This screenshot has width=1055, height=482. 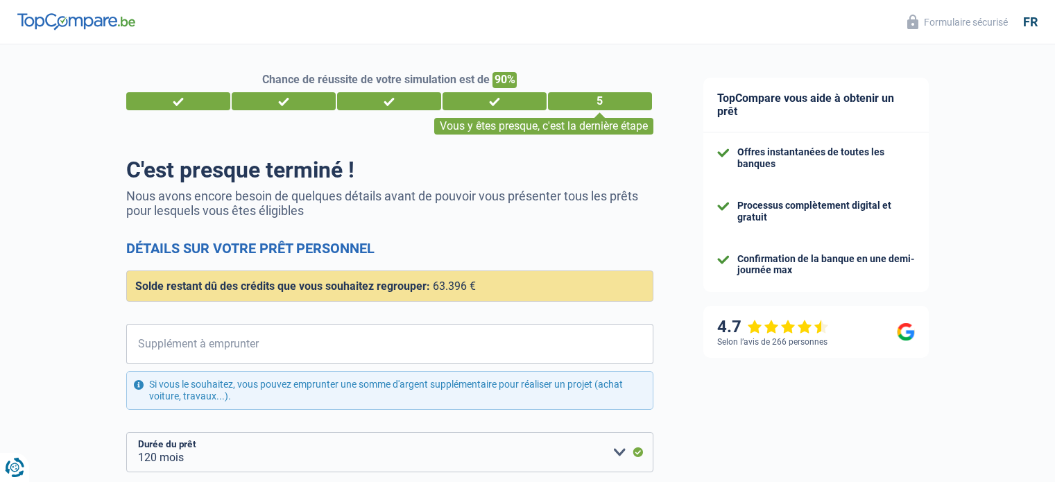 I want to click on div: 3, so click(x=389, y=101).